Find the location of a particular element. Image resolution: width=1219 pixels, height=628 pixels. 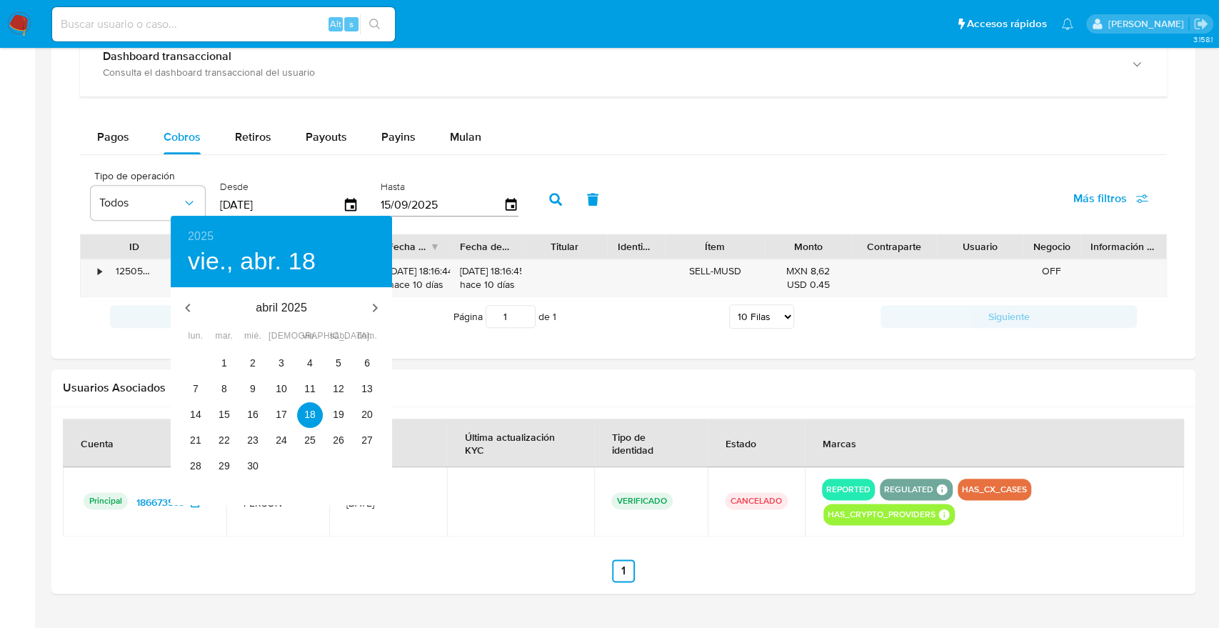

span: mié. is located at coordinates (253, 336).